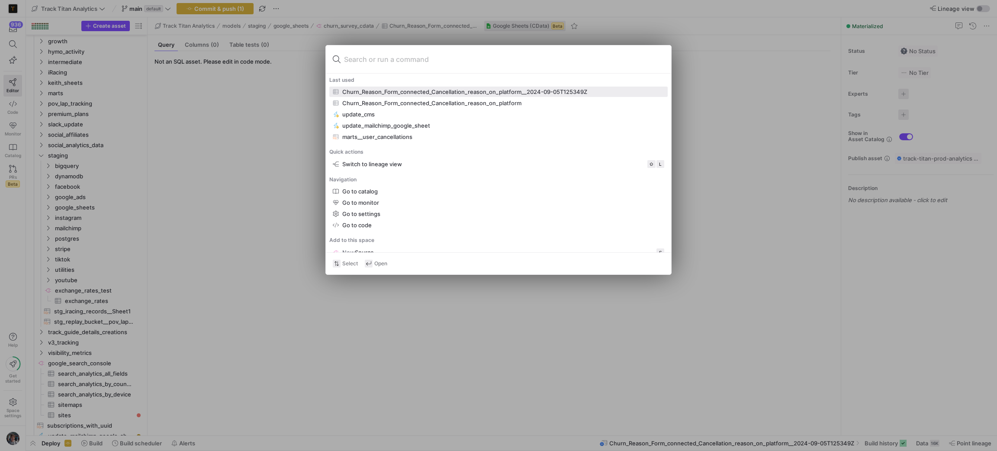 Image resolution: width=997 pixels, height=451 pixels. What do you see at coordinates (498, 152) in the screenshot?
I see `div: Quick actions` at bounding box center [498, 152].